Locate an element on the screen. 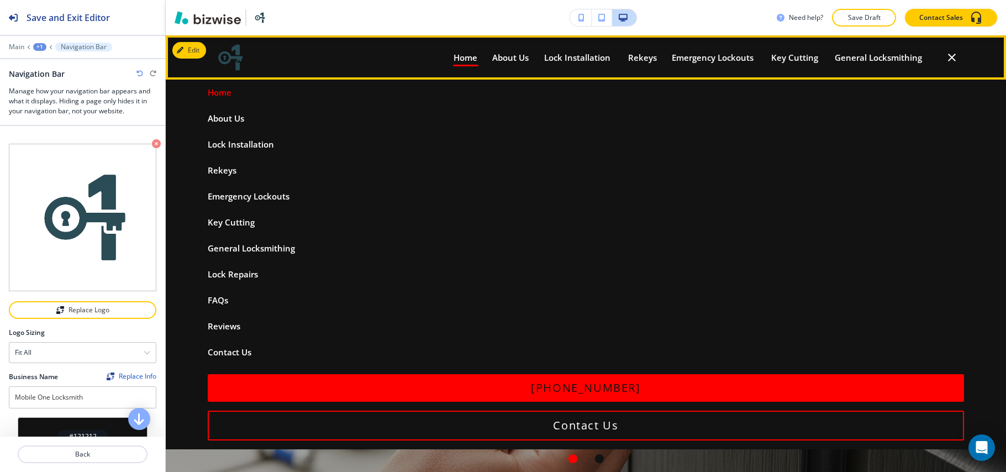 The height and width of the screenshot is (472, 1006). div: Contact Us is located at coordinates (586, 425).